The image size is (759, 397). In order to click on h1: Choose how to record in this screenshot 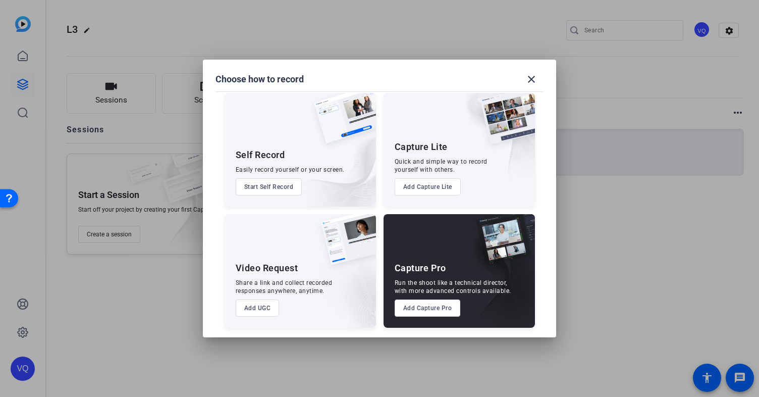, I will do `click(260, 79)`.